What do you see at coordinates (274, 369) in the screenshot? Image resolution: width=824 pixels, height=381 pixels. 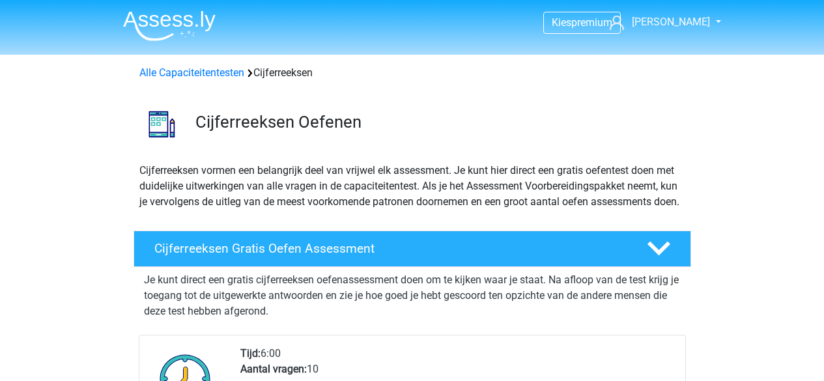 I see `b: Aantal vragen:` at bounding box center [274, 369].